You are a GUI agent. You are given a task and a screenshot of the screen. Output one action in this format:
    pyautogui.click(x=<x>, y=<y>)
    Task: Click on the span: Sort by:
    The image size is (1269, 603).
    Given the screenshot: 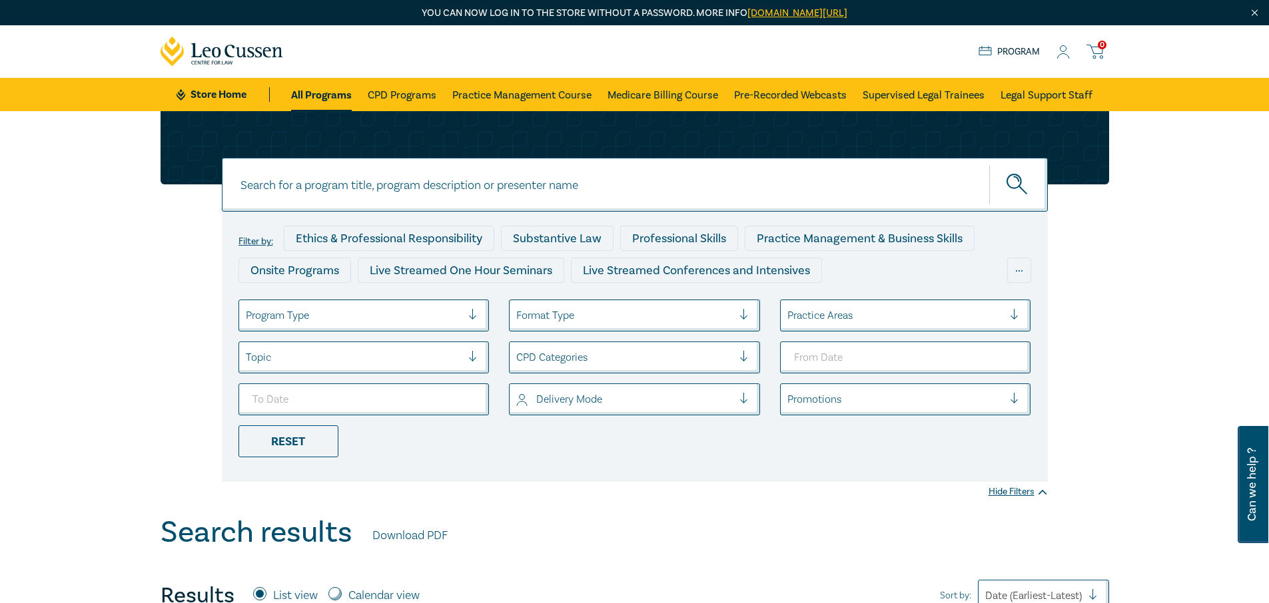 What is the action you would take?
    pyautogui.click(x=955, y=596)
    